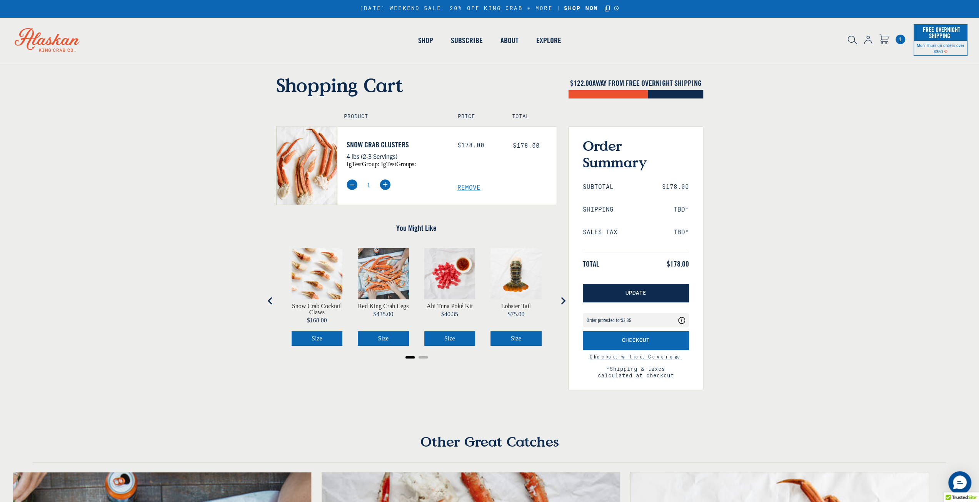 This screenshot has height=502, width=979. I want to click on a: Subscribe, so click(466, 40).